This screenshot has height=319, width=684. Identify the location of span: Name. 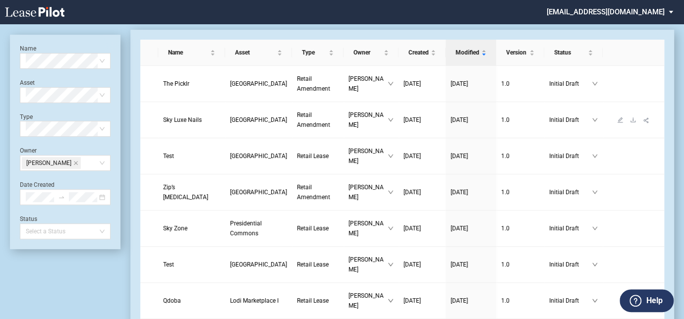
(188, 53).